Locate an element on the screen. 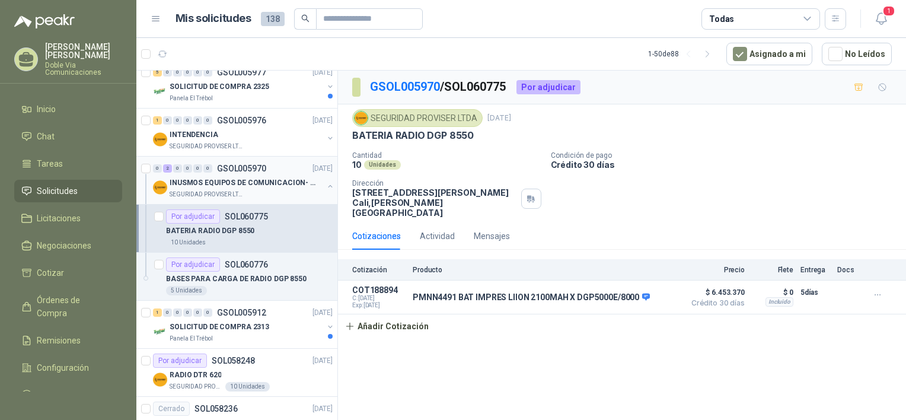 This screenshot has height=420, width=906. span: Órdenes de Compra is located at coordinates (74, 307).